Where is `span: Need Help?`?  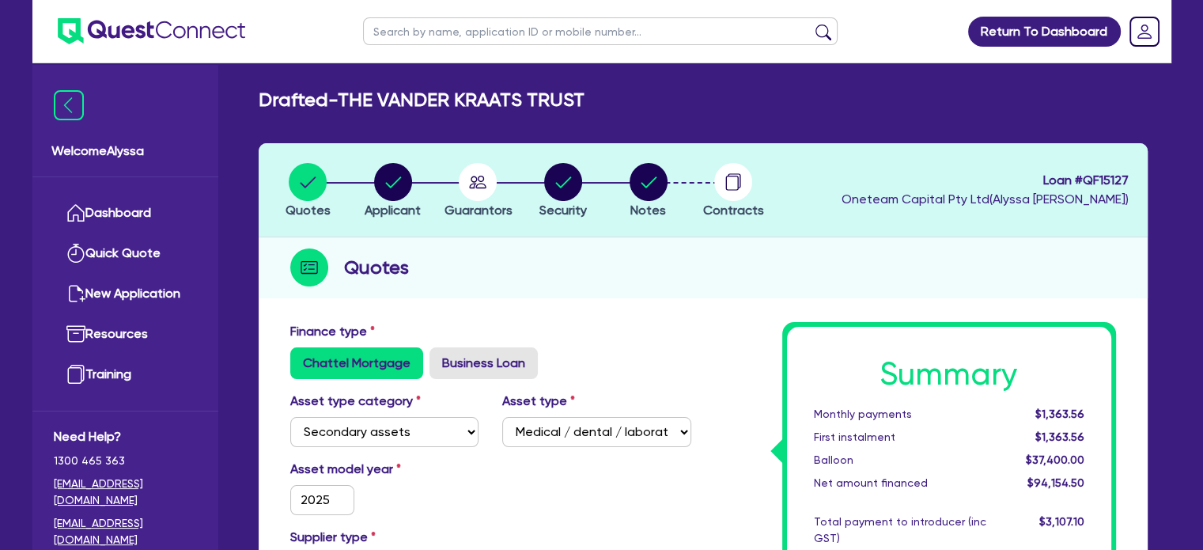
span: Need Help? is located at coordinates (125, 437).